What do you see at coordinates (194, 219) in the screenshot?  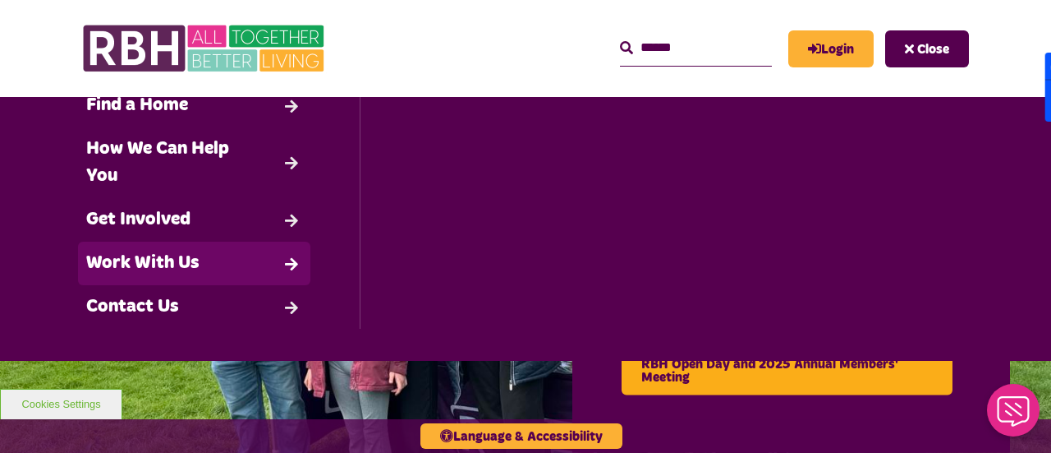 I see `a: Get Involved` at bounding box center [194, 219].